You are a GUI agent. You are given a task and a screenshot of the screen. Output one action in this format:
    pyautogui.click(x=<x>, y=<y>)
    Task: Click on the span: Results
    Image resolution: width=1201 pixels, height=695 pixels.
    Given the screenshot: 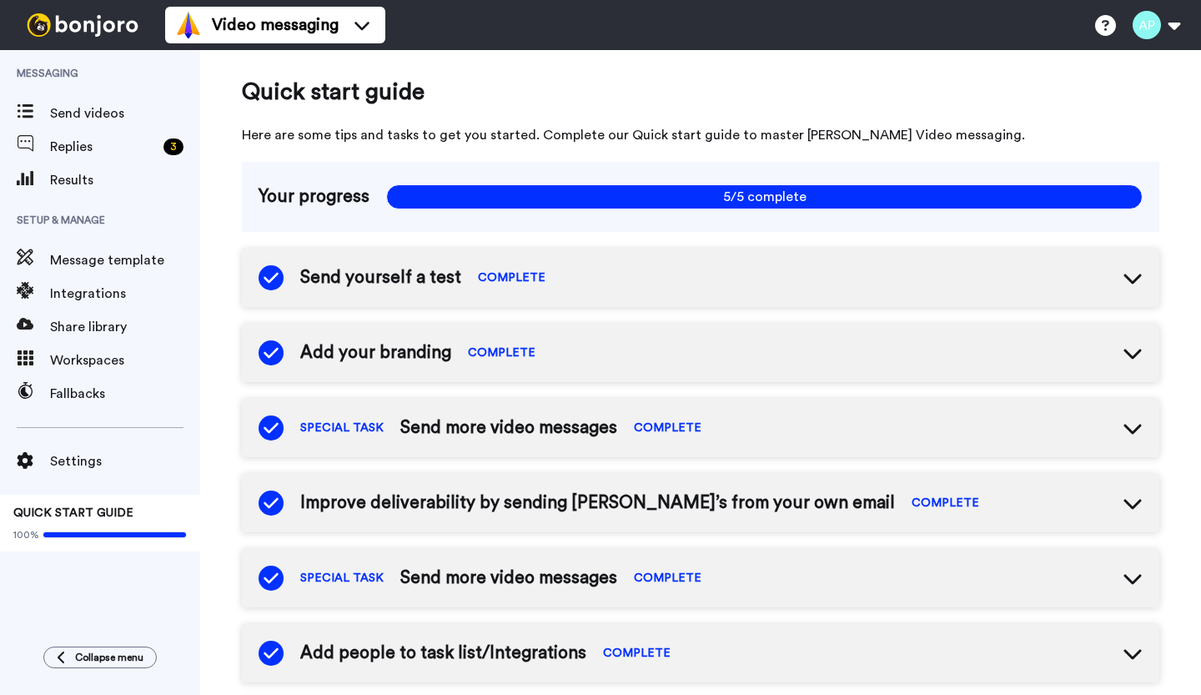 What is the action you would take?
    pyautogui.click(x=125, y=180)
    